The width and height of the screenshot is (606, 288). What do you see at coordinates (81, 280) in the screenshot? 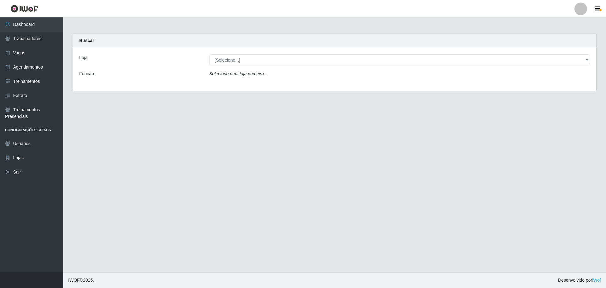
I see `span: © 2025 .` at bounding box center [81, 280].